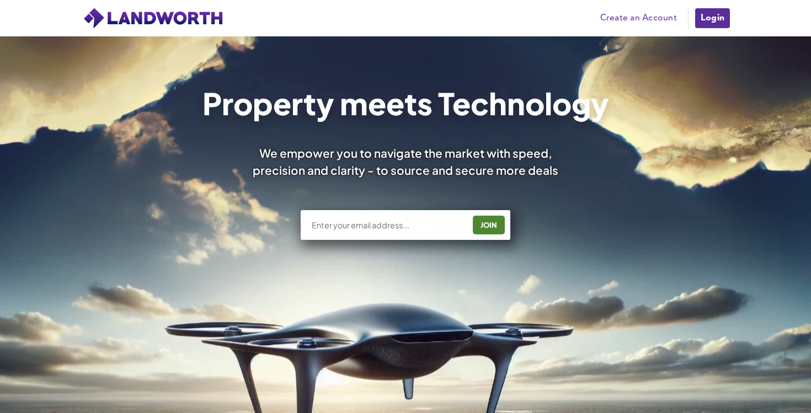 This screenshot has width=811, height=413. What do you see at coordinates (489, 225) in the screenshot?
I see `div: JOIN` at bounding box center [489, 225].